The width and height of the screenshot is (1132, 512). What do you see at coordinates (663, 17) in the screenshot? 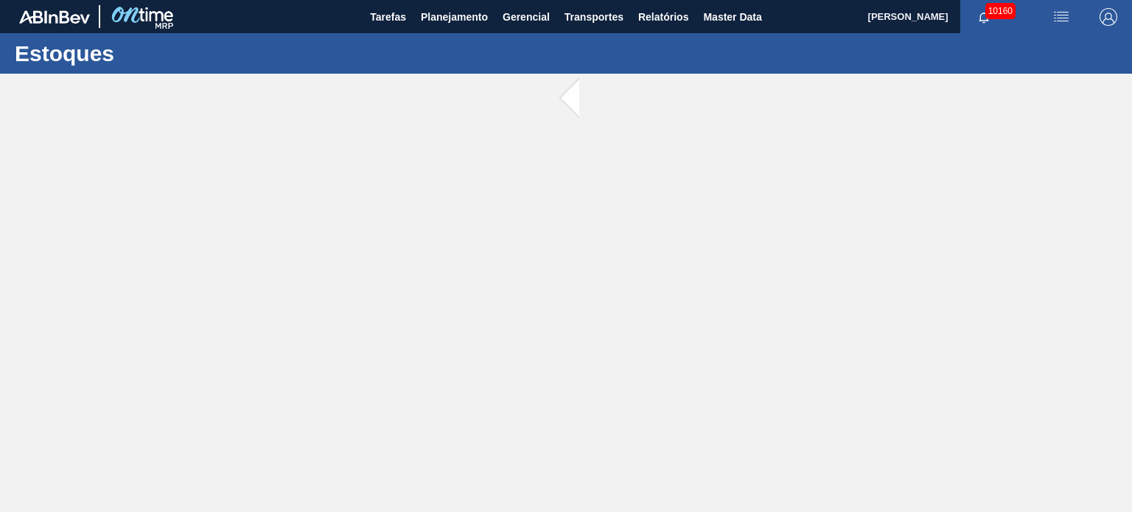
I see `span: Relatórios` at bounding box center [663, 17].